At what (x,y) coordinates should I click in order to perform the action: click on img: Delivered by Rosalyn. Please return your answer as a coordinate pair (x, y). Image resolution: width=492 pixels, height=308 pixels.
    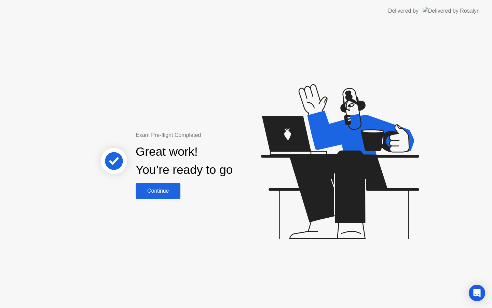
    Looking at the image, I should click on (451, 11).